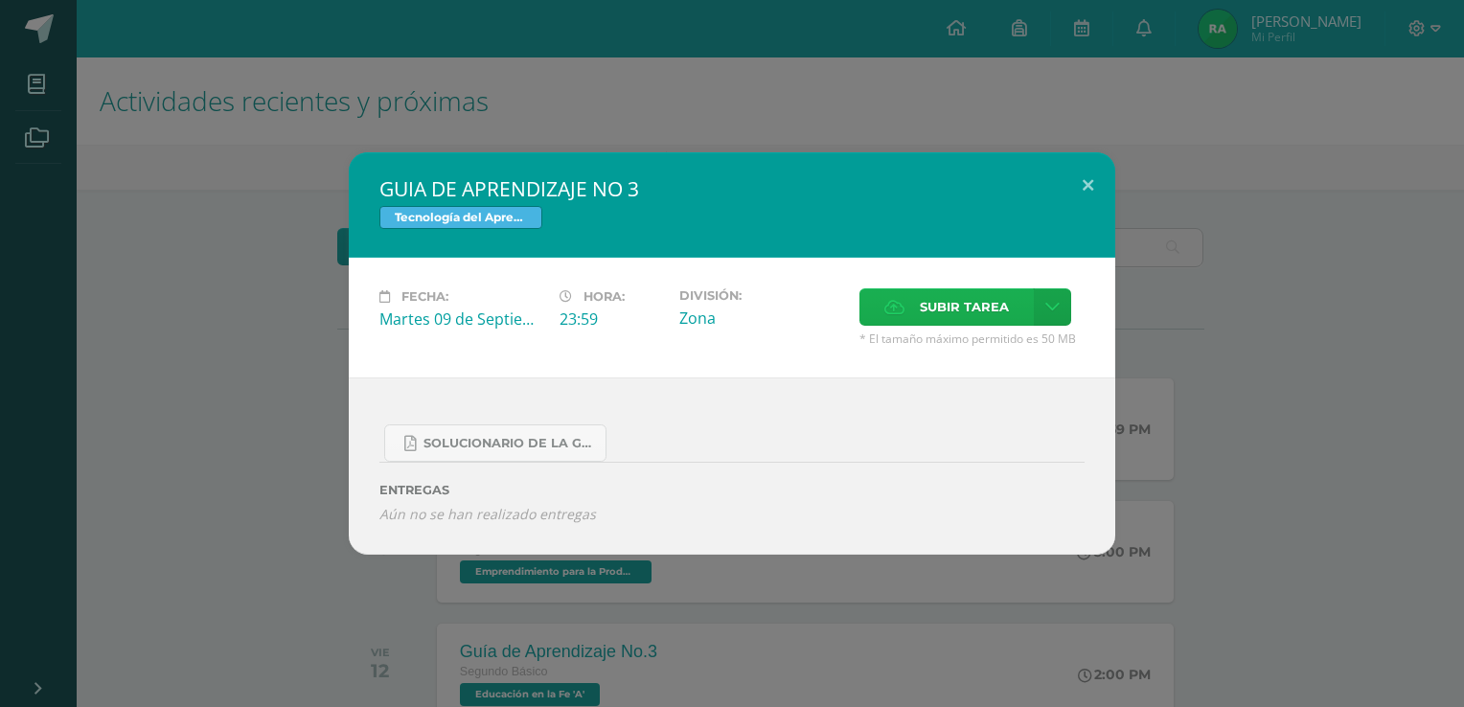  I want to click on div: Martes 09 de Septiembre, so click(462, 319).